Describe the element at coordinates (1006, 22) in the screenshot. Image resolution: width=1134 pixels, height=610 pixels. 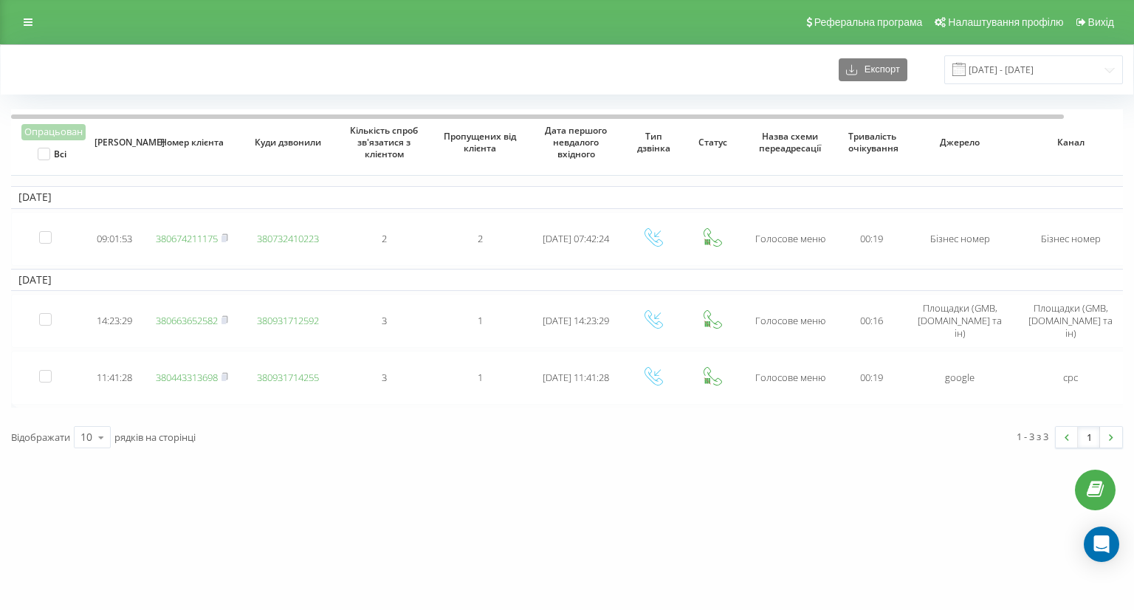
I see `span: Налаштування профілю` at that location.